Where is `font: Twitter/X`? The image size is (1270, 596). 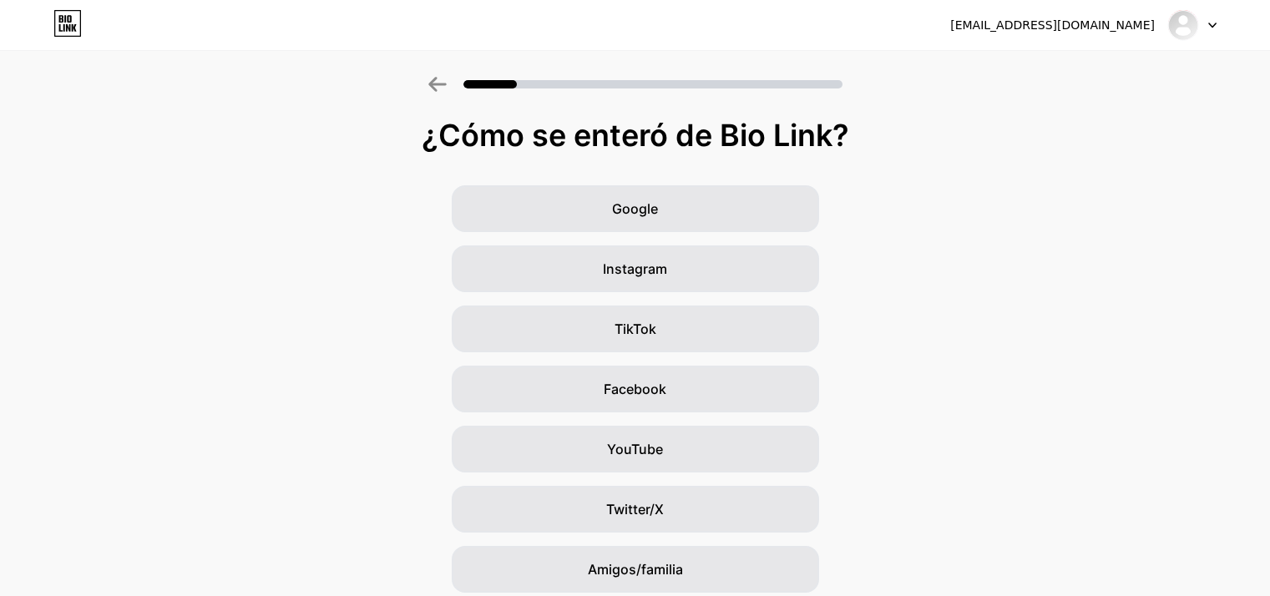 font: Twitter/X is located at coordinates (634, 509).